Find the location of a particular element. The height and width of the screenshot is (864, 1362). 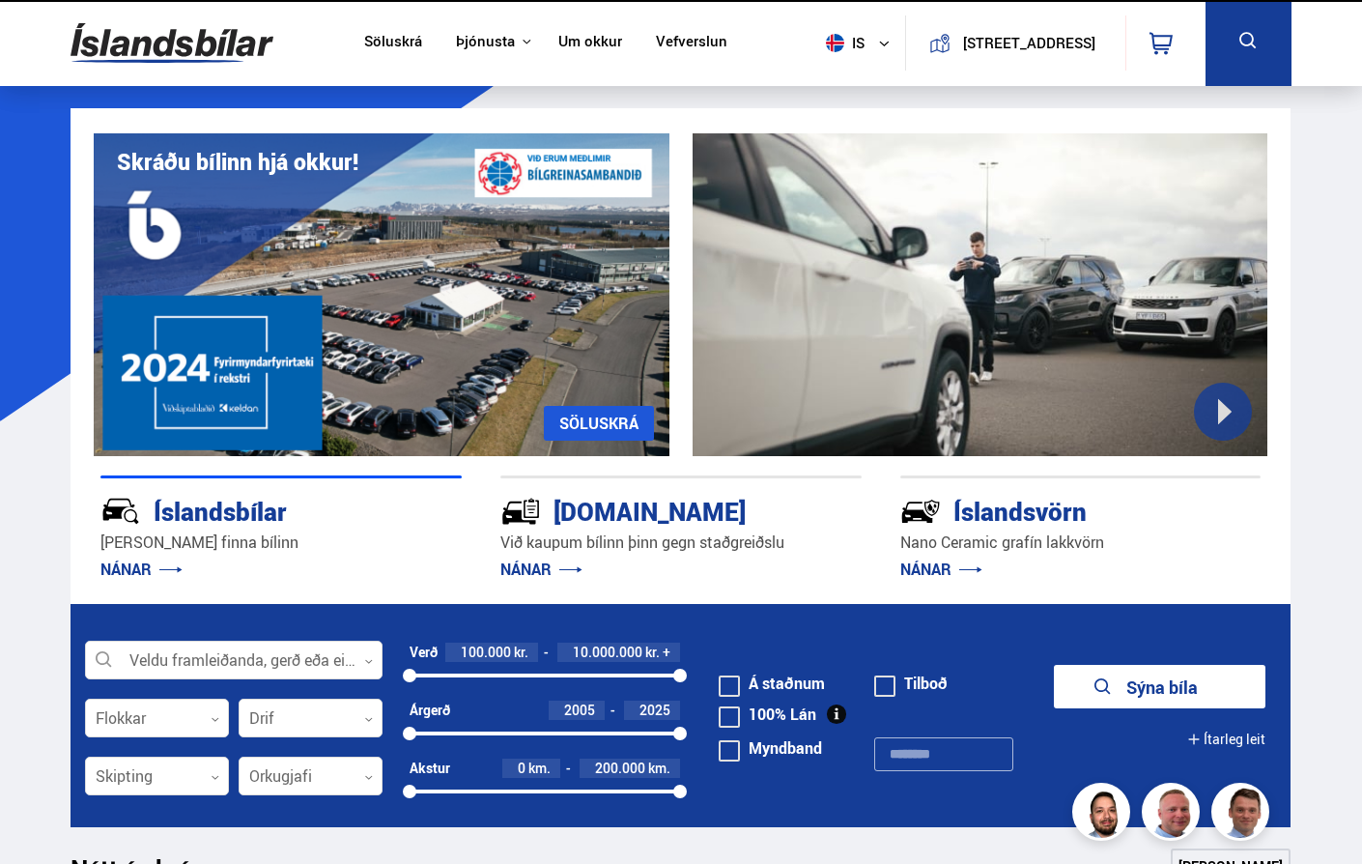

span: is is located at coordinates (843, 43).